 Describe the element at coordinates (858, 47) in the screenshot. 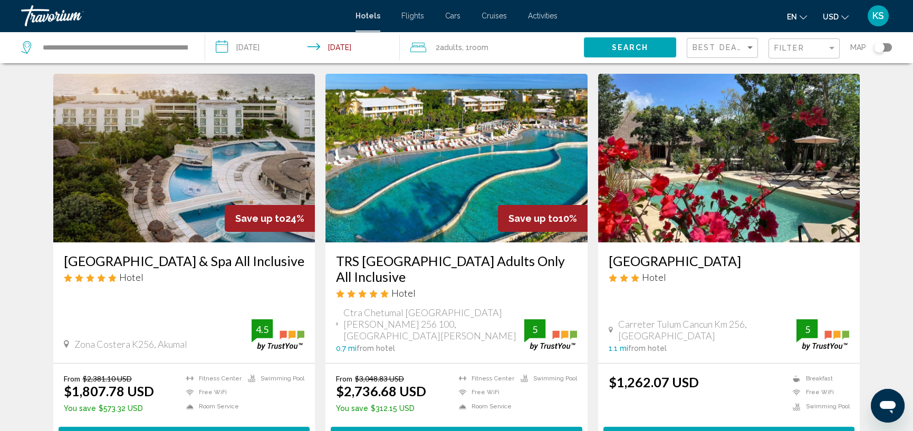

I see `span: Map` at that location.